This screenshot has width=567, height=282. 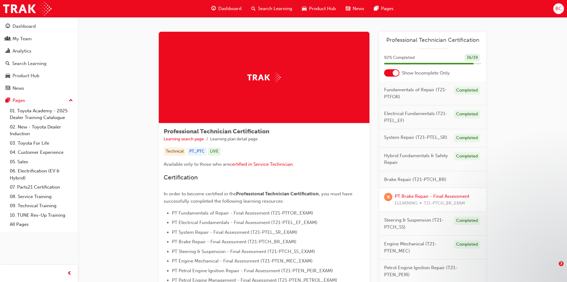 What do you see at coordinates (415, 137) in the screenshot?
I see `span: System Repair (T21-PTEL_SR)` at bounding box center [415, 137].